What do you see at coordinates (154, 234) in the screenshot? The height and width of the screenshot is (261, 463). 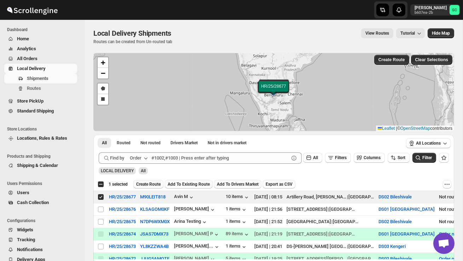 I see `button: JSAS7DMX73` at bounding box center [154, 234].